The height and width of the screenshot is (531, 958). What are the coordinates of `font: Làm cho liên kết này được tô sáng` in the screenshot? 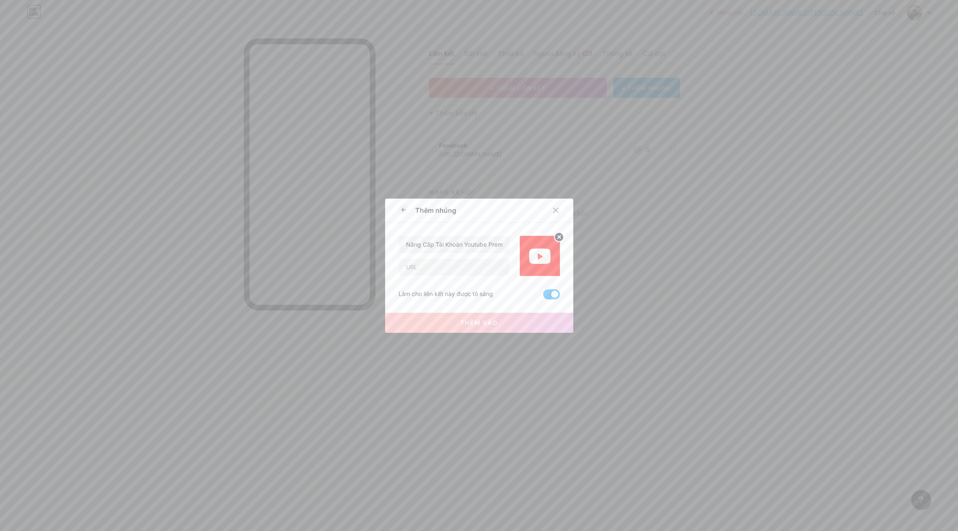 It's located at (446, 293).